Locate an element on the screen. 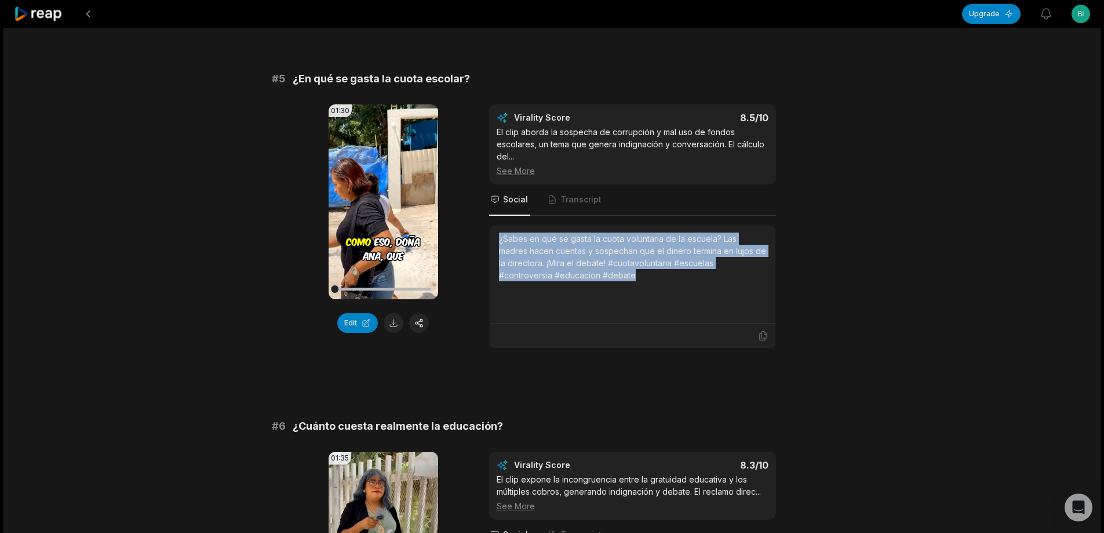  div: El clip aborda la sospecha de corrupción y mal uso de fondos escolares, un tema que genera indign... is located at coordinates (632, 151).